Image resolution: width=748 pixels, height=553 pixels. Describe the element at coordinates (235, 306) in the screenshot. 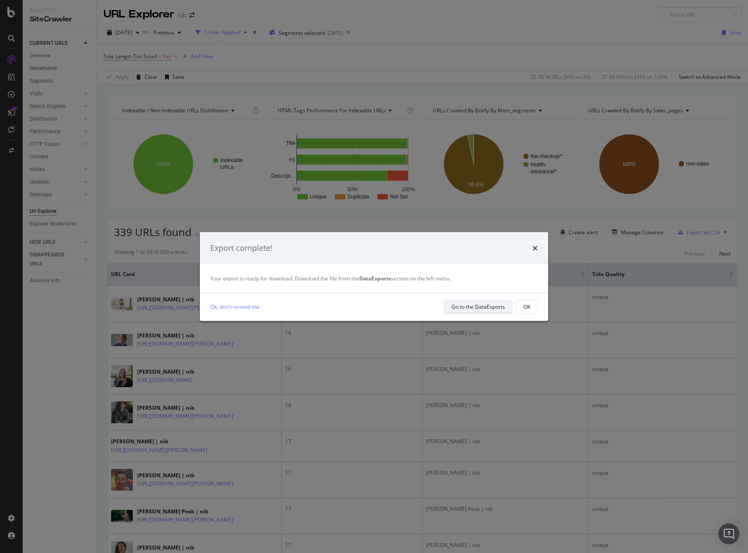

I see `a: Ok, don't remind me` at that location.